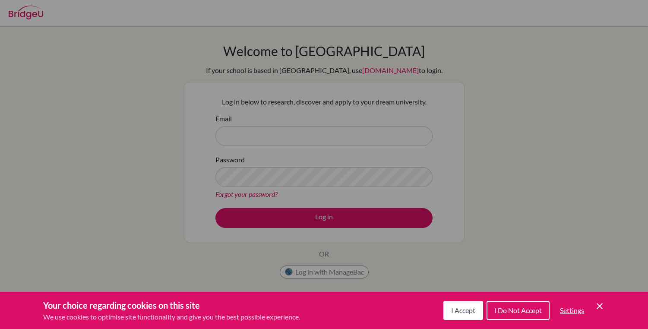  What do you see at coordinates (518, 310) in the screenshot?
I see `button: I Do Not Accept` at bounding box center [518, 310].